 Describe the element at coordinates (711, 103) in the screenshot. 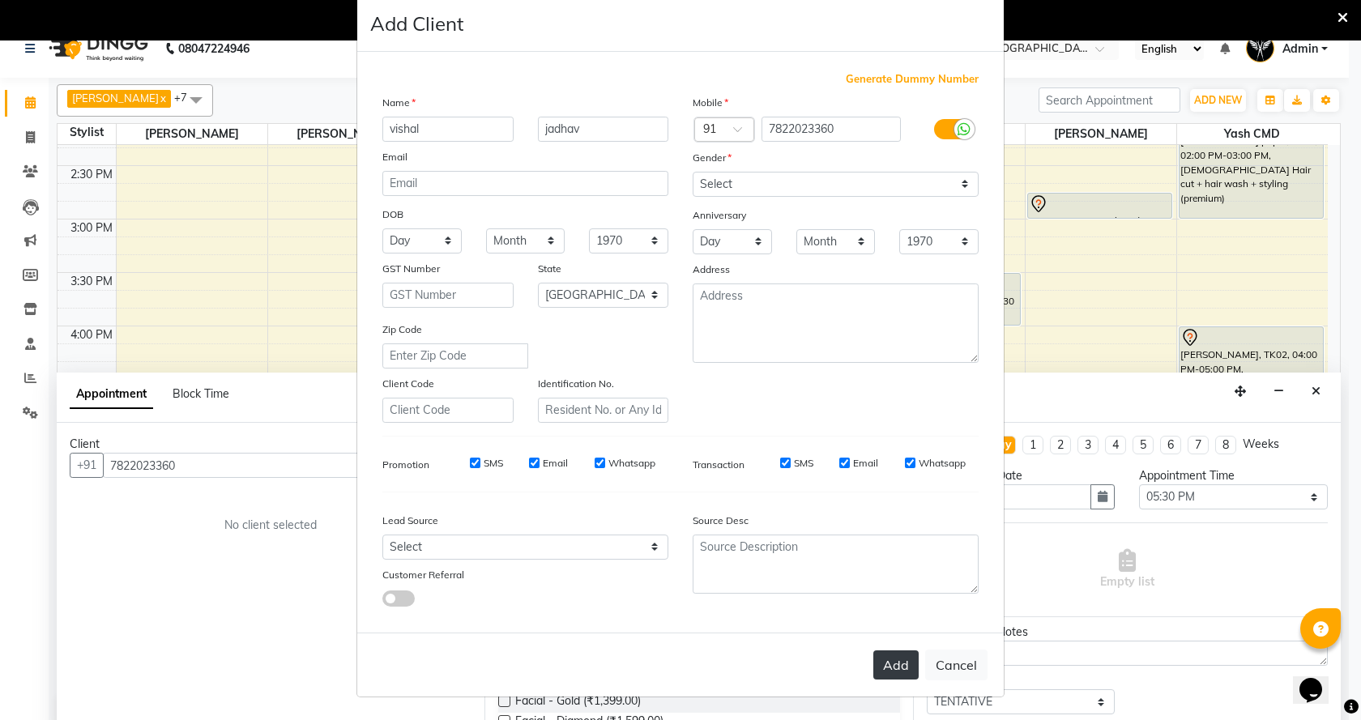

I see `label: Mobile` at that location.